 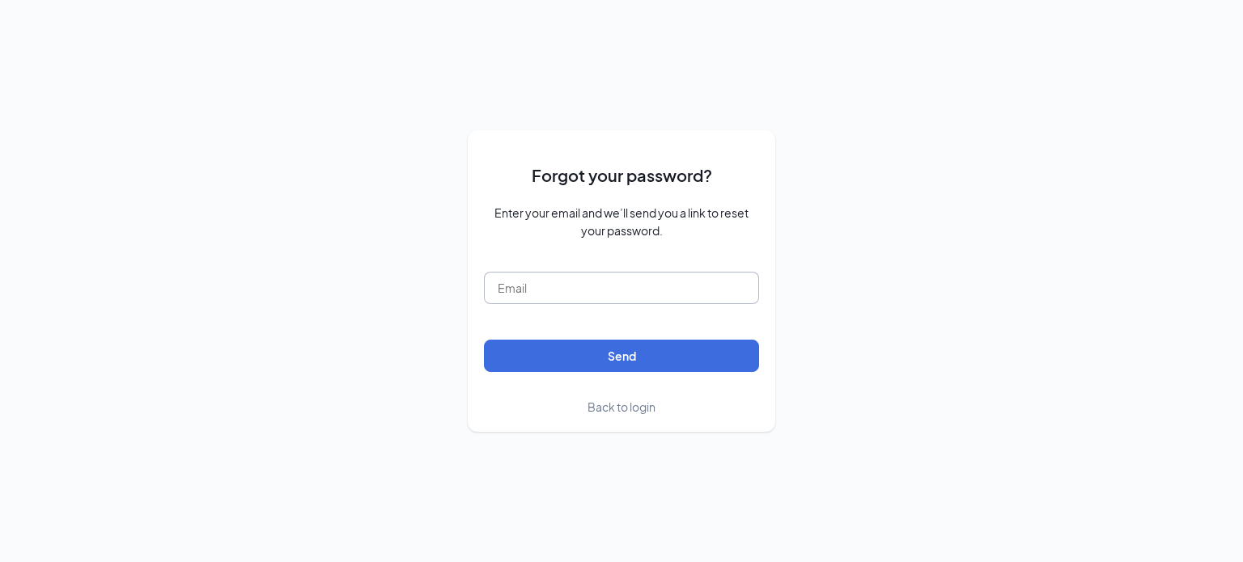 I want to click on span: Forgot your password?, so click(x=621, y=175).